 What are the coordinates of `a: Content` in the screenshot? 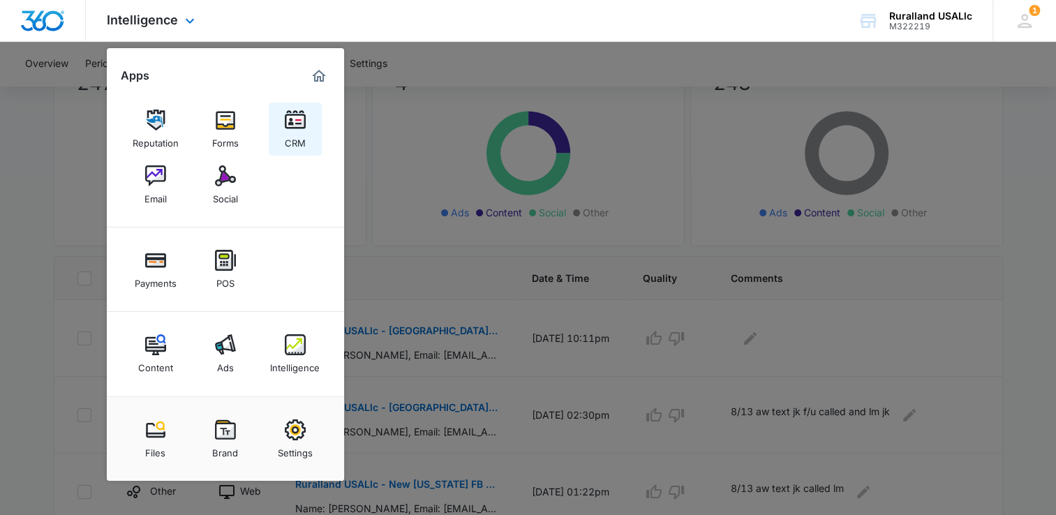 It's located at (156, 354).